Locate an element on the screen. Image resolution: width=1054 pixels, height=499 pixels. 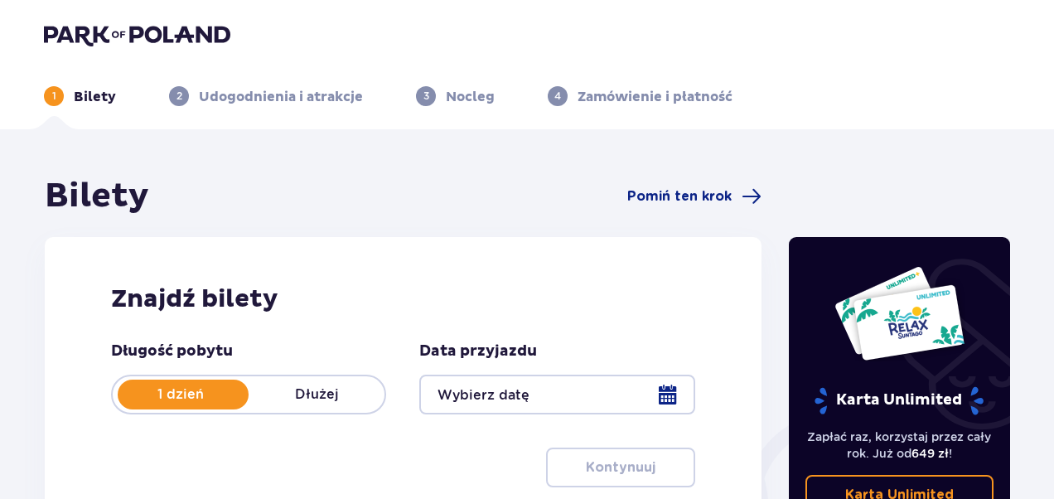
p: Karta Unlimited is located at coordinates (899, 400).